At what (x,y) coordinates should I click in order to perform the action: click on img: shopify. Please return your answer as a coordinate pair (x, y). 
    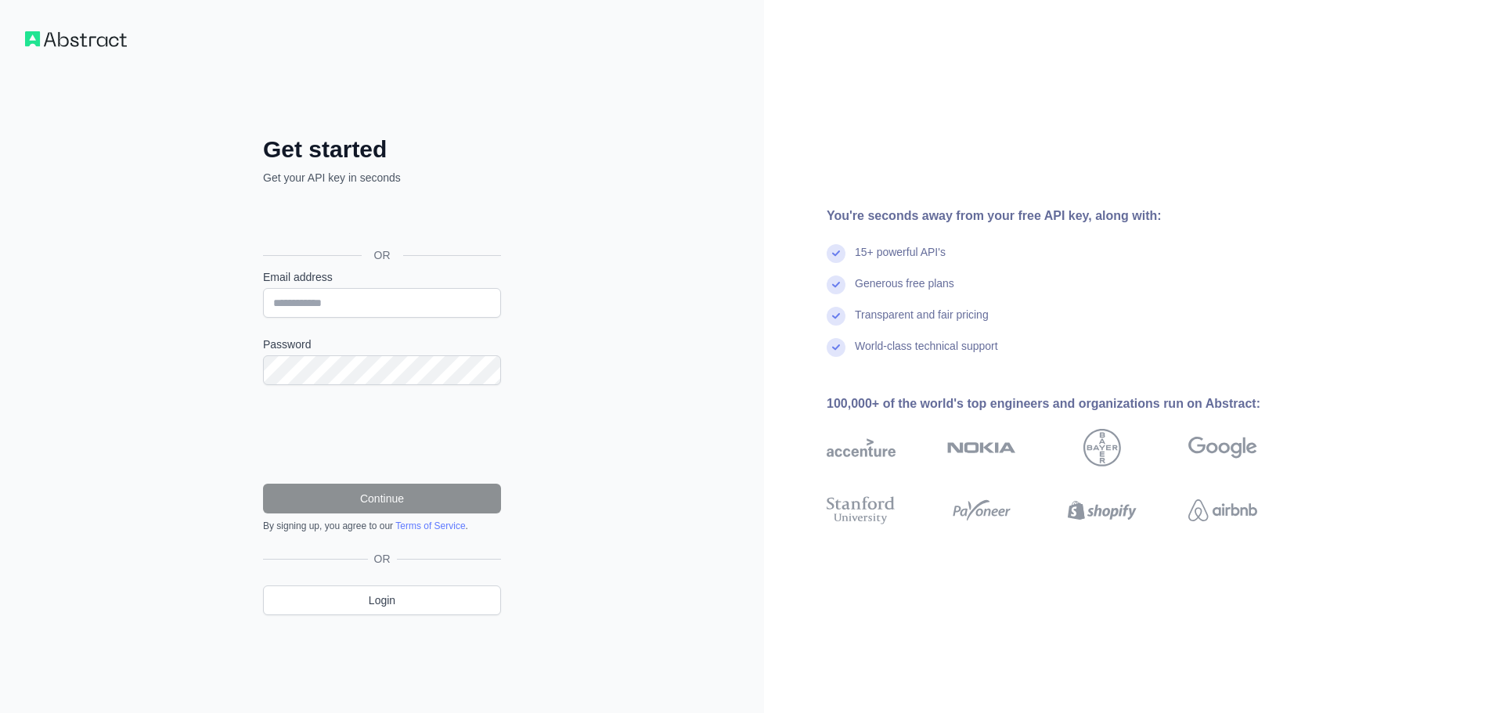
    Looking at the image, I should click on (1102, 510).